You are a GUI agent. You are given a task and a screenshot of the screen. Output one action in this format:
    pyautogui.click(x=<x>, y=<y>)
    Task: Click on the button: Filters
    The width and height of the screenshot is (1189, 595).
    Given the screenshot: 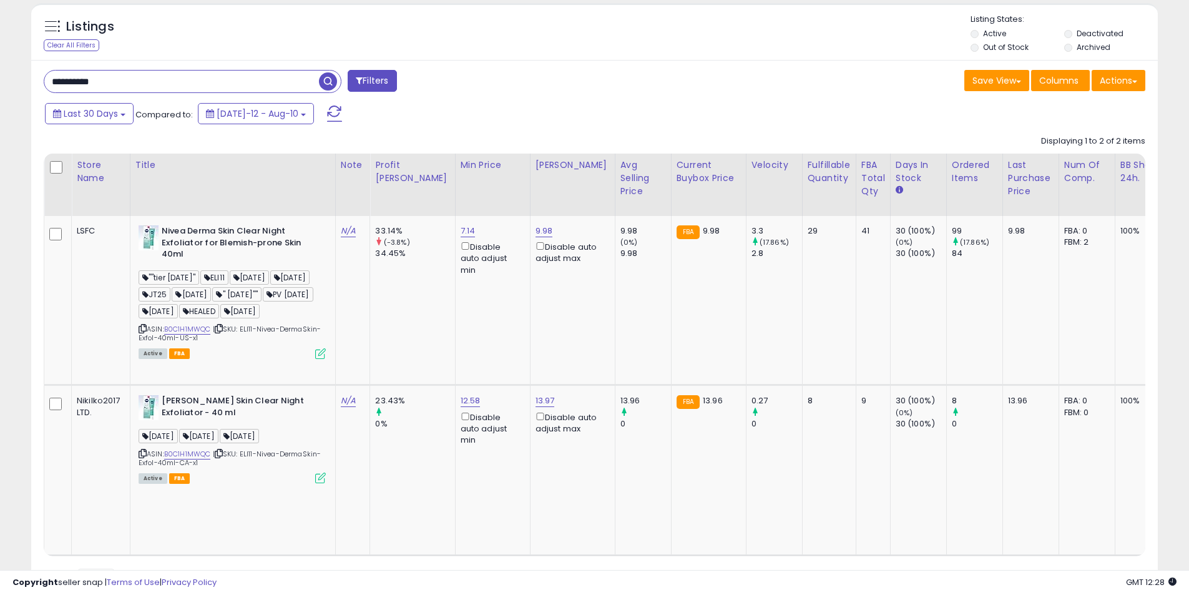 What is the action you would take?
    pyautogui.click(x=372, y=81)
    